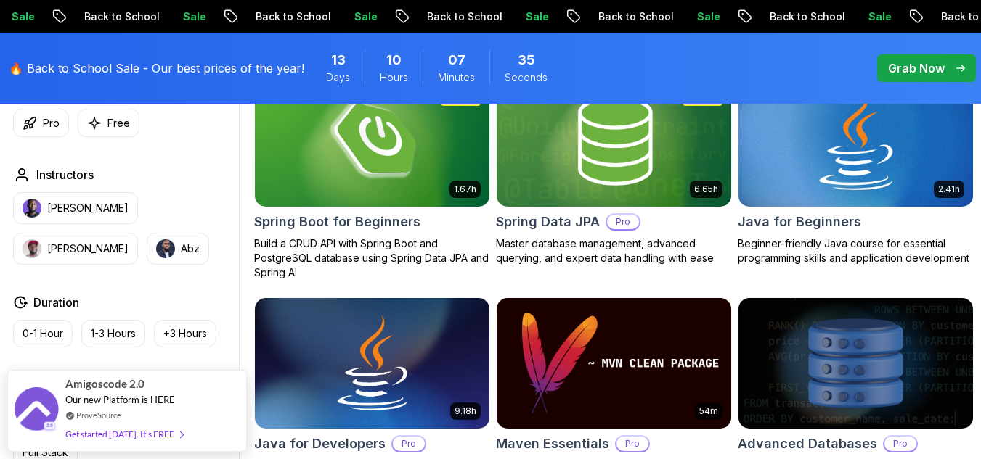 The image size is (981, 459). Describe the element at coordinates (807, 444) in the screenshot. I see `h2: Advanced Databases` at that location.